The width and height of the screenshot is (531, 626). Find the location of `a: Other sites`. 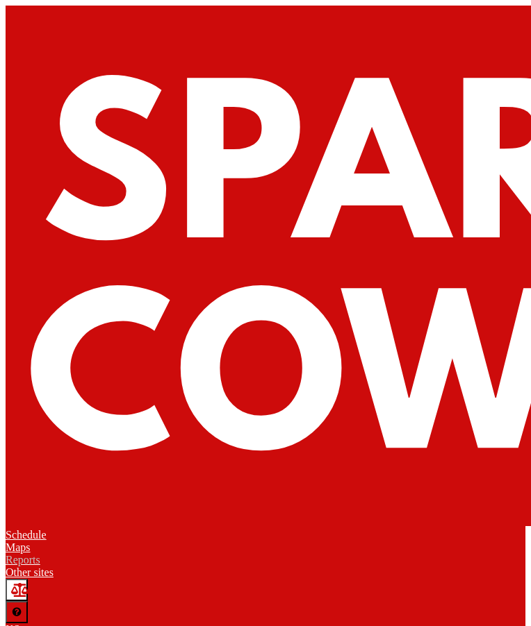

a: Other sites is located at coordinates (29, 572).